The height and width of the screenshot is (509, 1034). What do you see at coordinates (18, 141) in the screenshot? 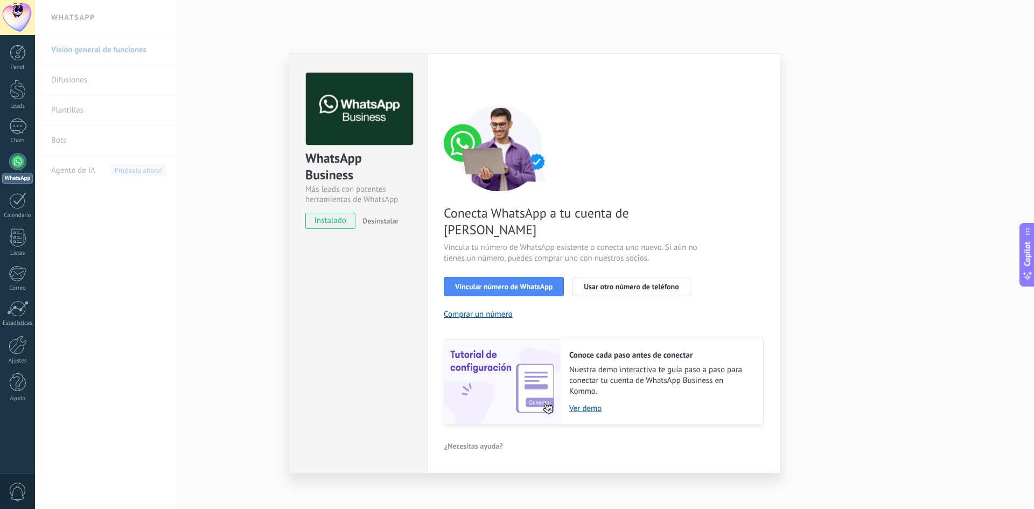
I see `div: Chats` at bounding box center [18, 141].